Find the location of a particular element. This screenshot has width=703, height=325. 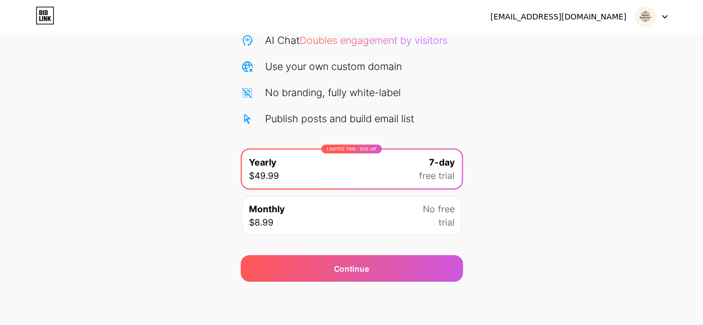

img: nikto_kaimori is located at coordinates (645, 17).